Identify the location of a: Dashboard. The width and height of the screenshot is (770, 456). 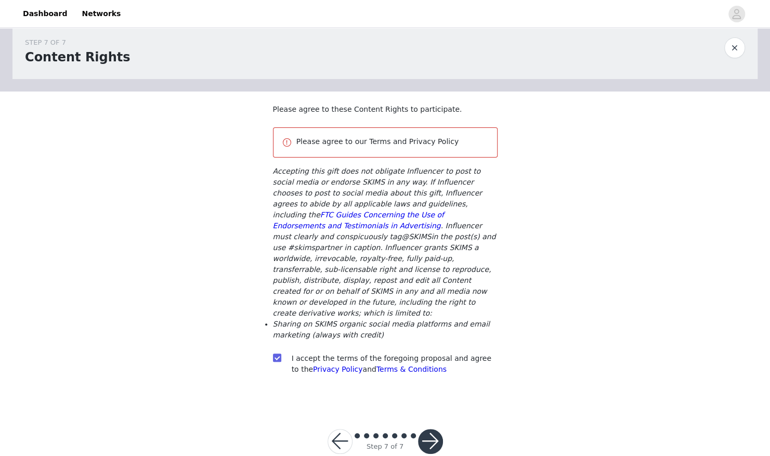
(45, 14).